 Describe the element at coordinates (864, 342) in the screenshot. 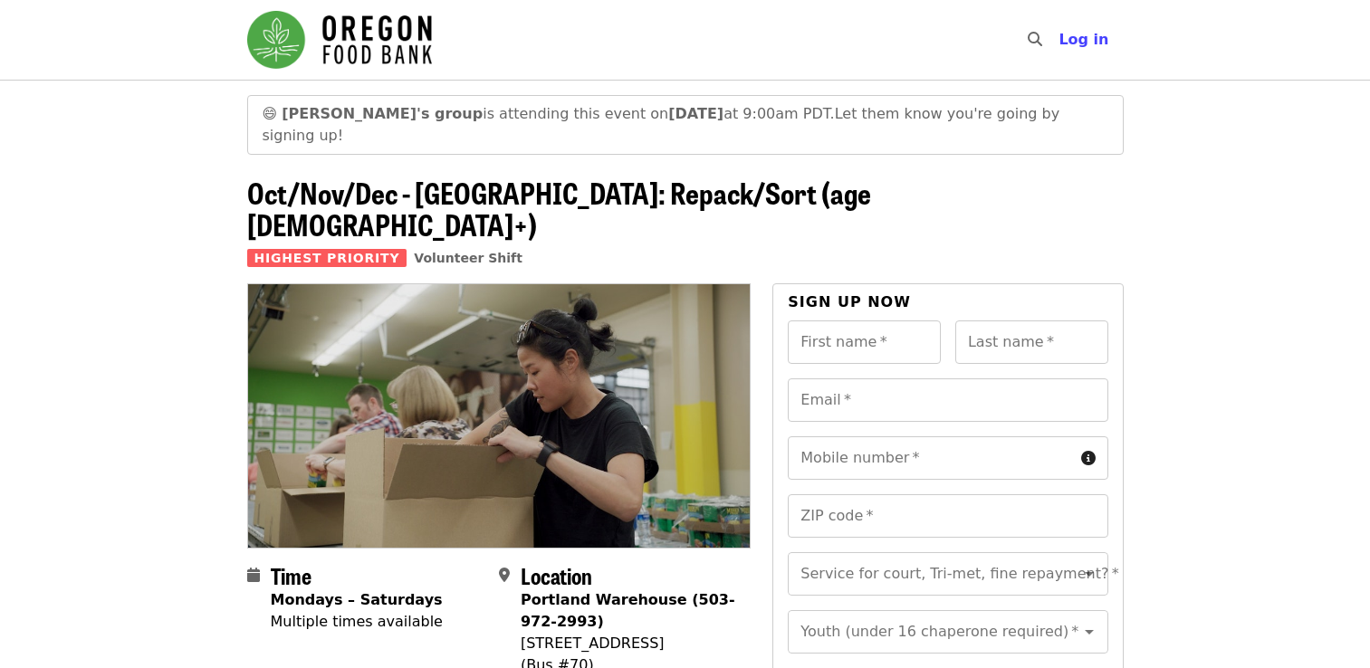

I see `input: First name` at that location.